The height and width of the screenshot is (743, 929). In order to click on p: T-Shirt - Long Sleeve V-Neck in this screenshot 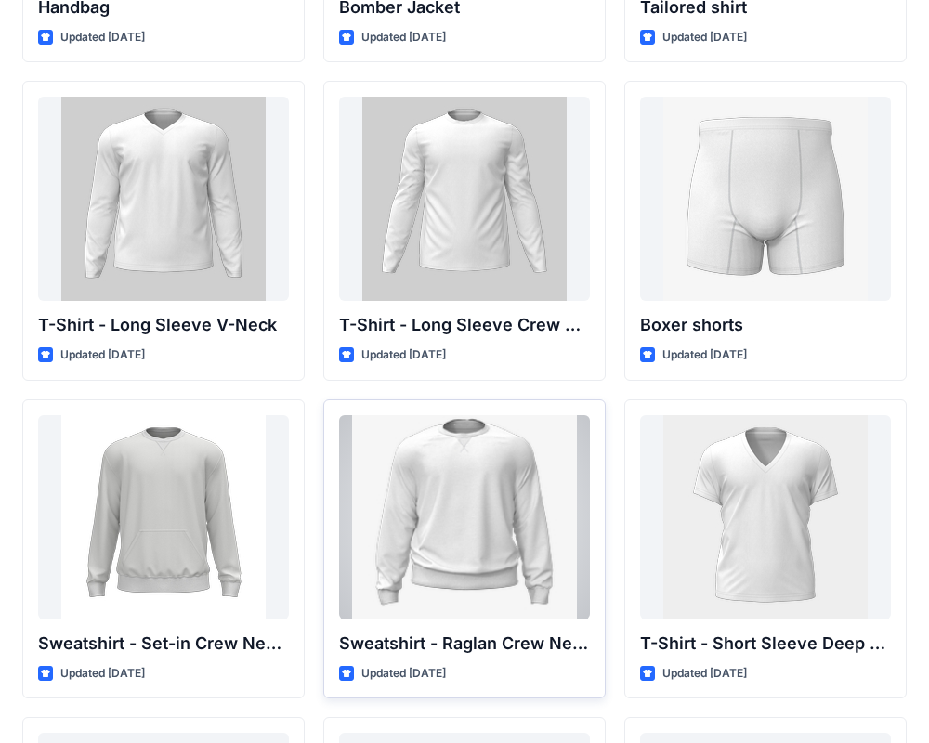, I will do `click(163, 325)`.